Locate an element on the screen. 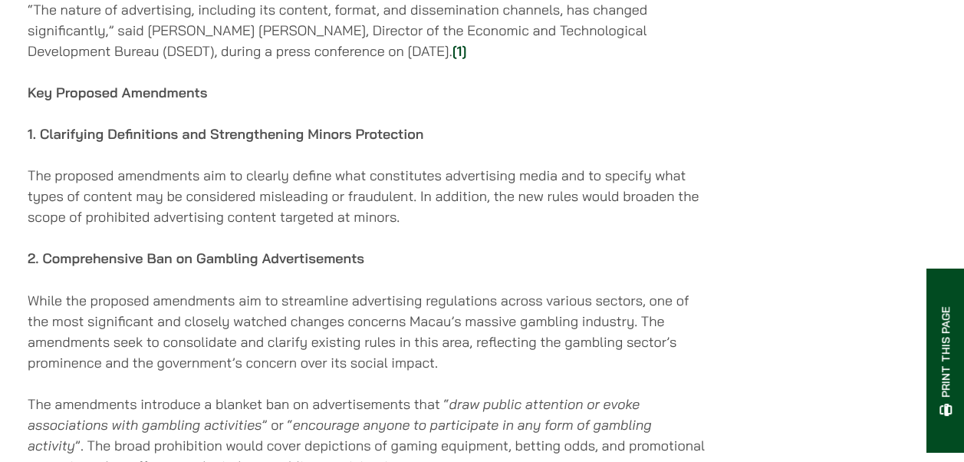 The height and width of the screenshot is (462, 964). em: encourage anyone to participate in any form of gambling activity is located at coordinates (339, 434).